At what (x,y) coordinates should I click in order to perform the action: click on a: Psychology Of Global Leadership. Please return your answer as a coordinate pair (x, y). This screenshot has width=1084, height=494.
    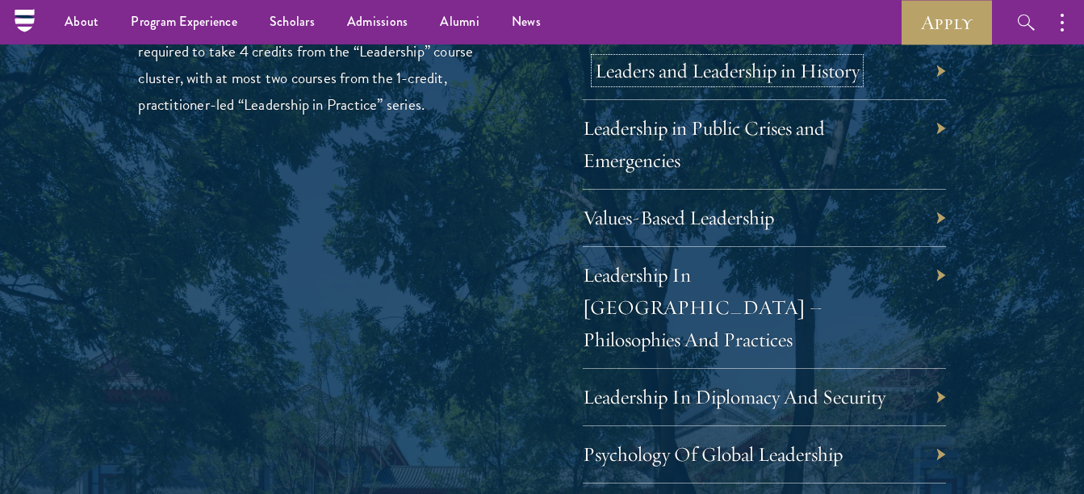
    Looking at the image, I should click on (713, 454).